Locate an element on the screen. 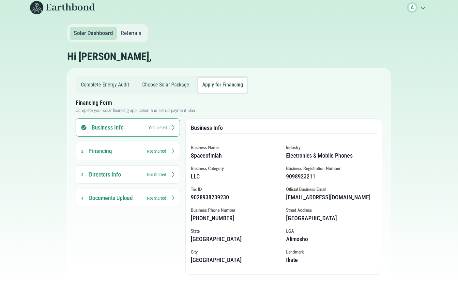 The height and width of the screenshot is (293, 458). span: A is located at coordinates (413, 8).